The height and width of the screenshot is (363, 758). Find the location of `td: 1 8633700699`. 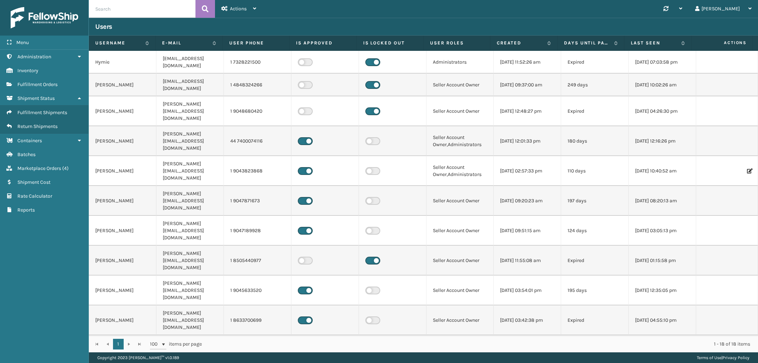

td: 1 8633700699 is located at coordinates (258, 320).